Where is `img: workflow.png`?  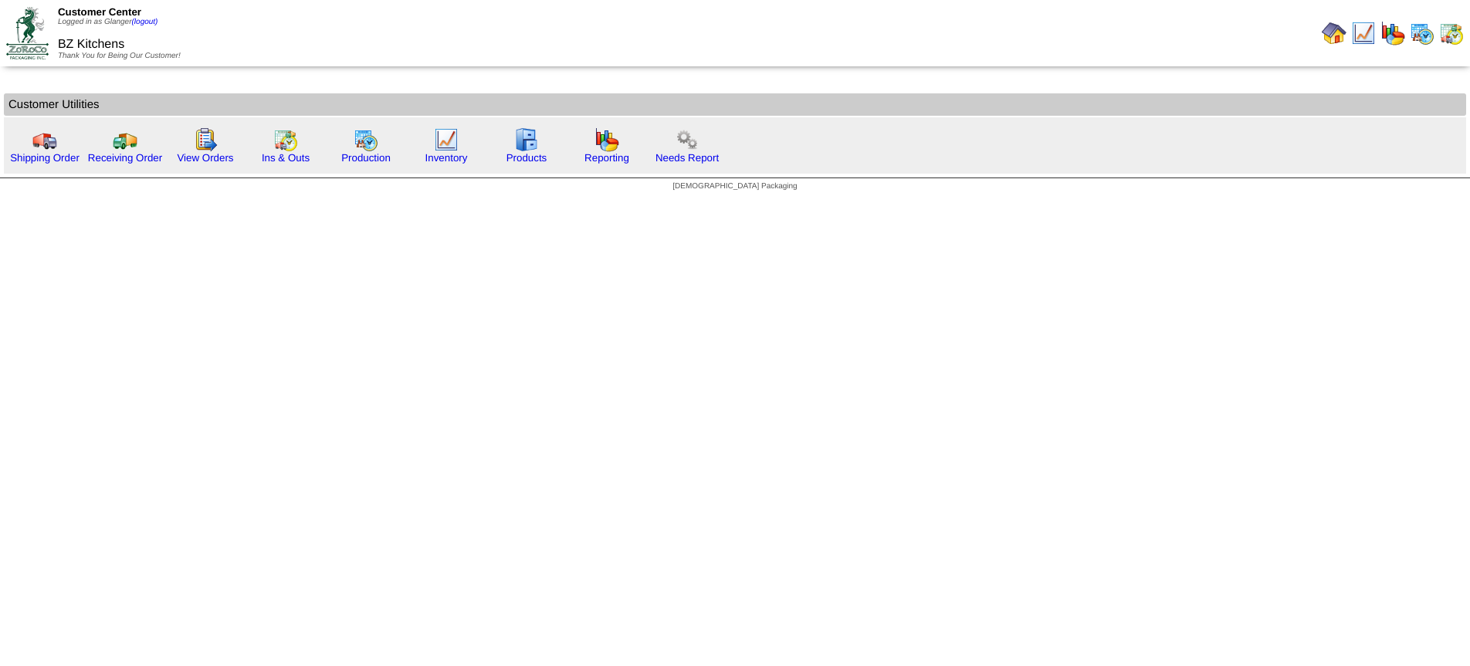
img: workflow.png is located at coordinates (687, 140).